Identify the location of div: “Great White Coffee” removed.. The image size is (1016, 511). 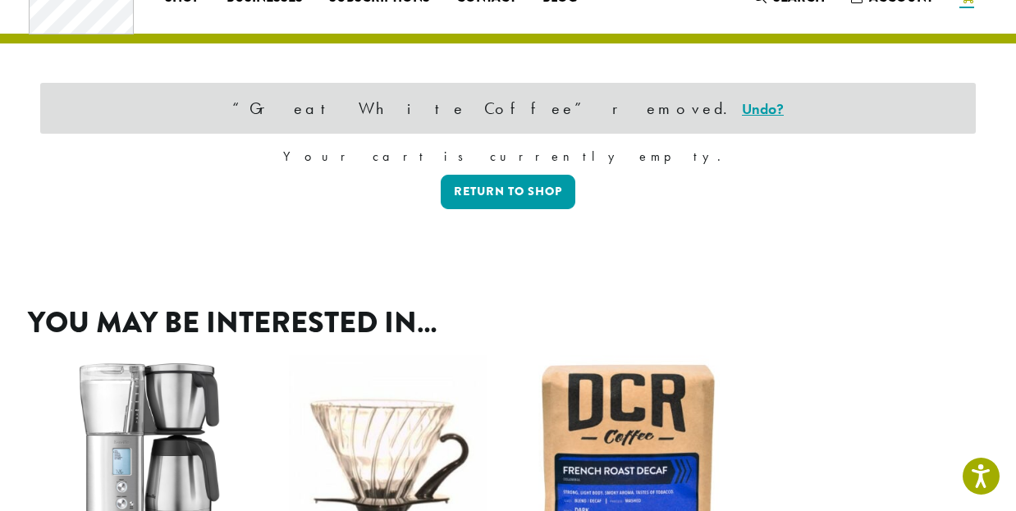
(508, 108).